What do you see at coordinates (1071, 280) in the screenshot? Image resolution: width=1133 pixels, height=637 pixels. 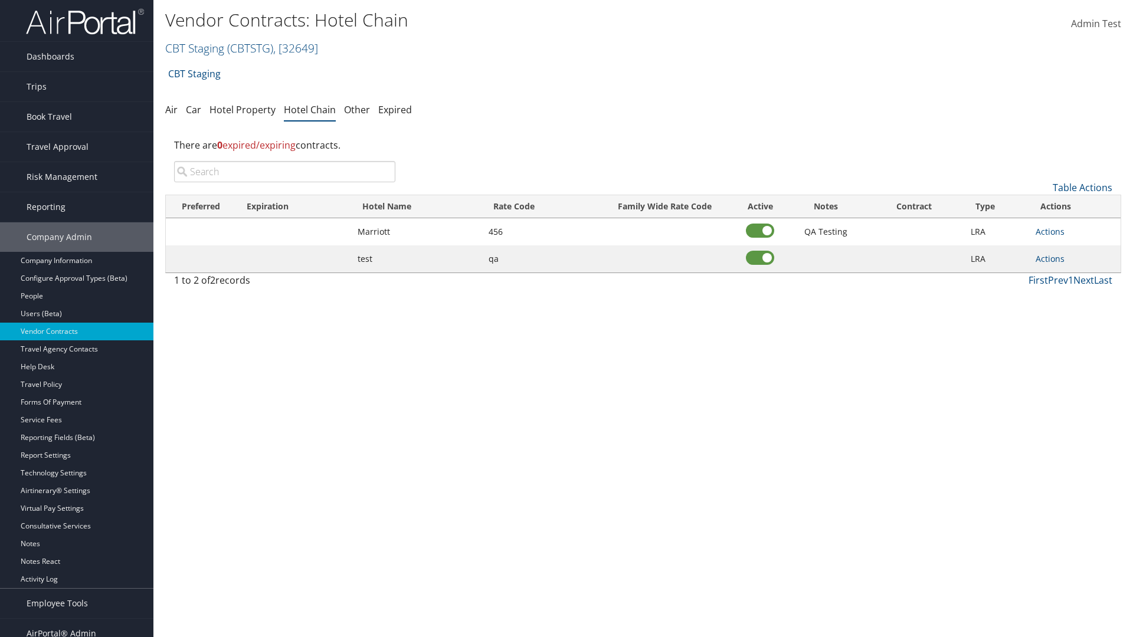 I see `a: 1` at bounding box center [1071, 280].